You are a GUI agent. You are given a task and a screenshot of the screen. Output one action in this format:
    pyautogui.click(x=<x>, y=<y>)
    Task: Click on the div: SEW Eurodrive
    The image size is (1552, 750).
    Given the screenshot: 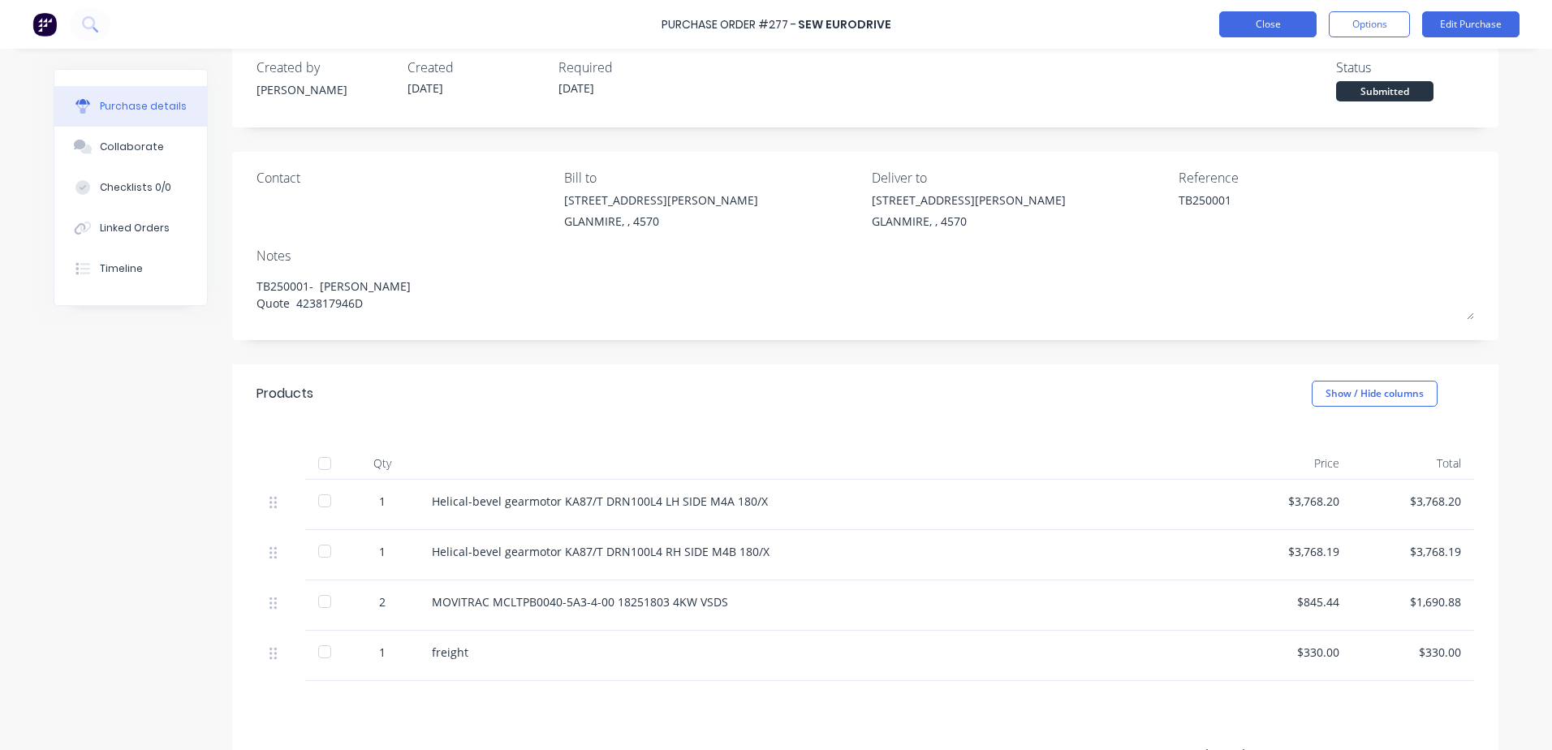 What is the action you would take?
    pyautogui.click(x=844, y=24)
    